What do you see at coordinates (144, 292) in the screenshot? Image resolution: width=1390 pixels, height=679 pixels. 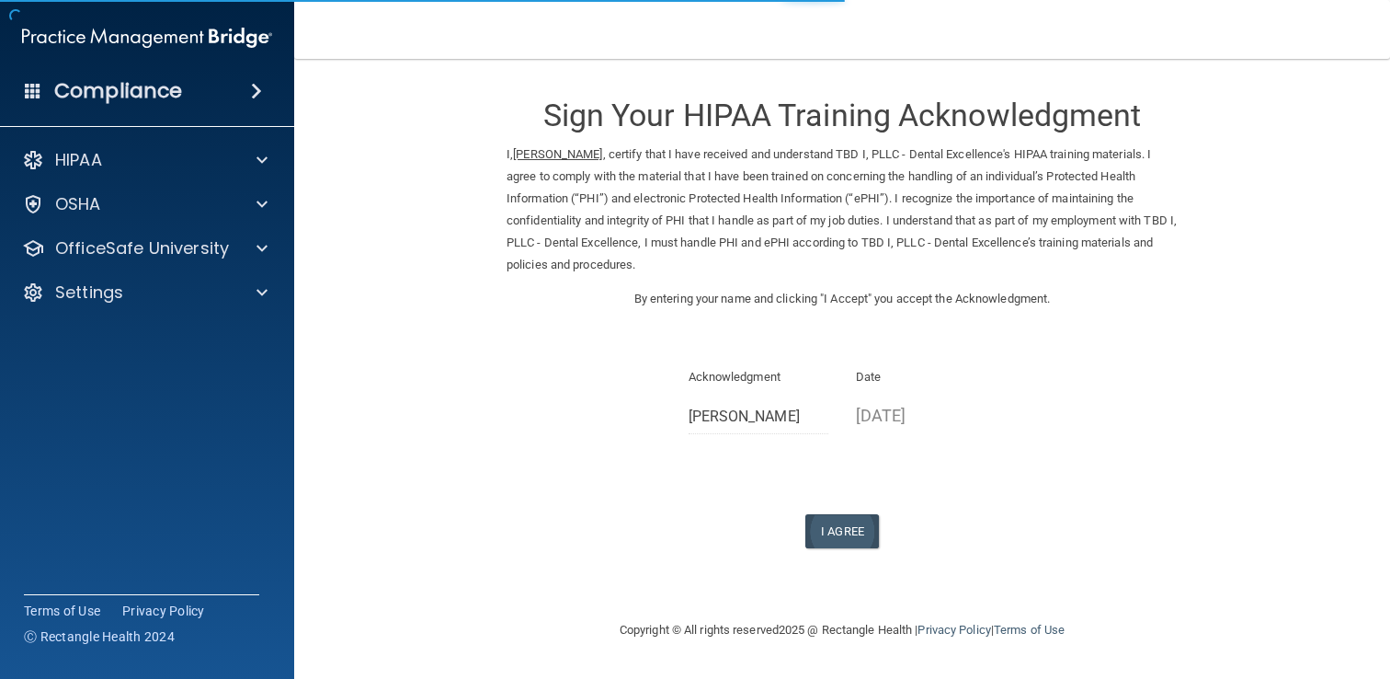 I see `a: Settings` at bounding box center [144, 292].